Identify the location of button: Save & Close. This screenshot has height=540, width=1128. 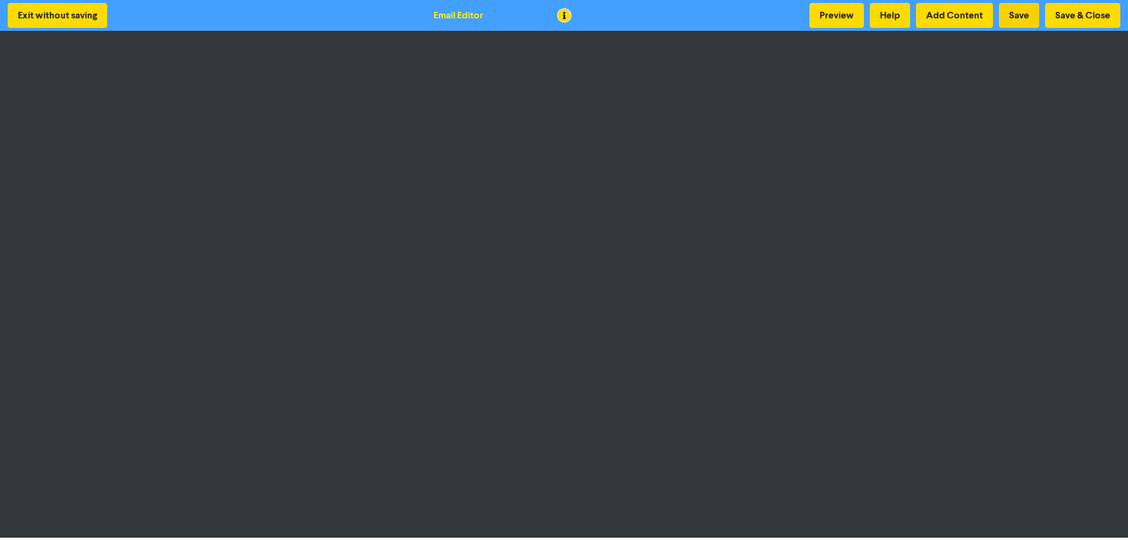
(1083, 15).